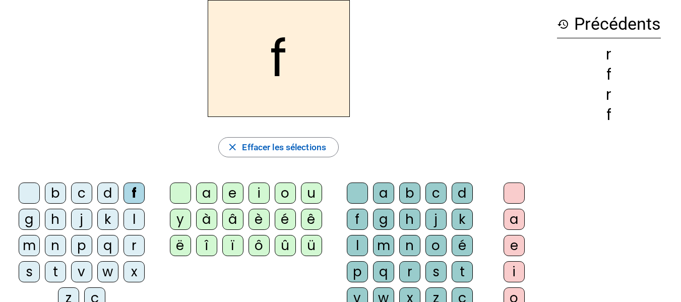  Describe the element at coordinates (311, 245) in the screenshot. I see `div: ü` at that location.